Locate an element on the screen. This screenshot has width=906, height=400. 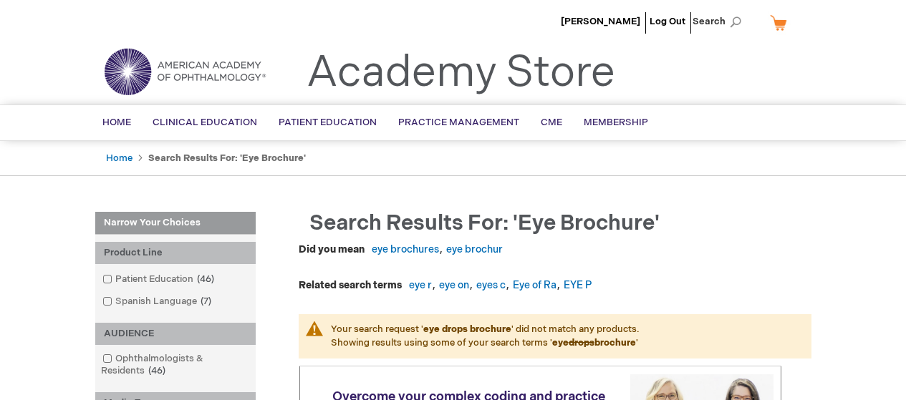
strong: Search results for: 'eye brochure' is located at coordinates (227, 158).